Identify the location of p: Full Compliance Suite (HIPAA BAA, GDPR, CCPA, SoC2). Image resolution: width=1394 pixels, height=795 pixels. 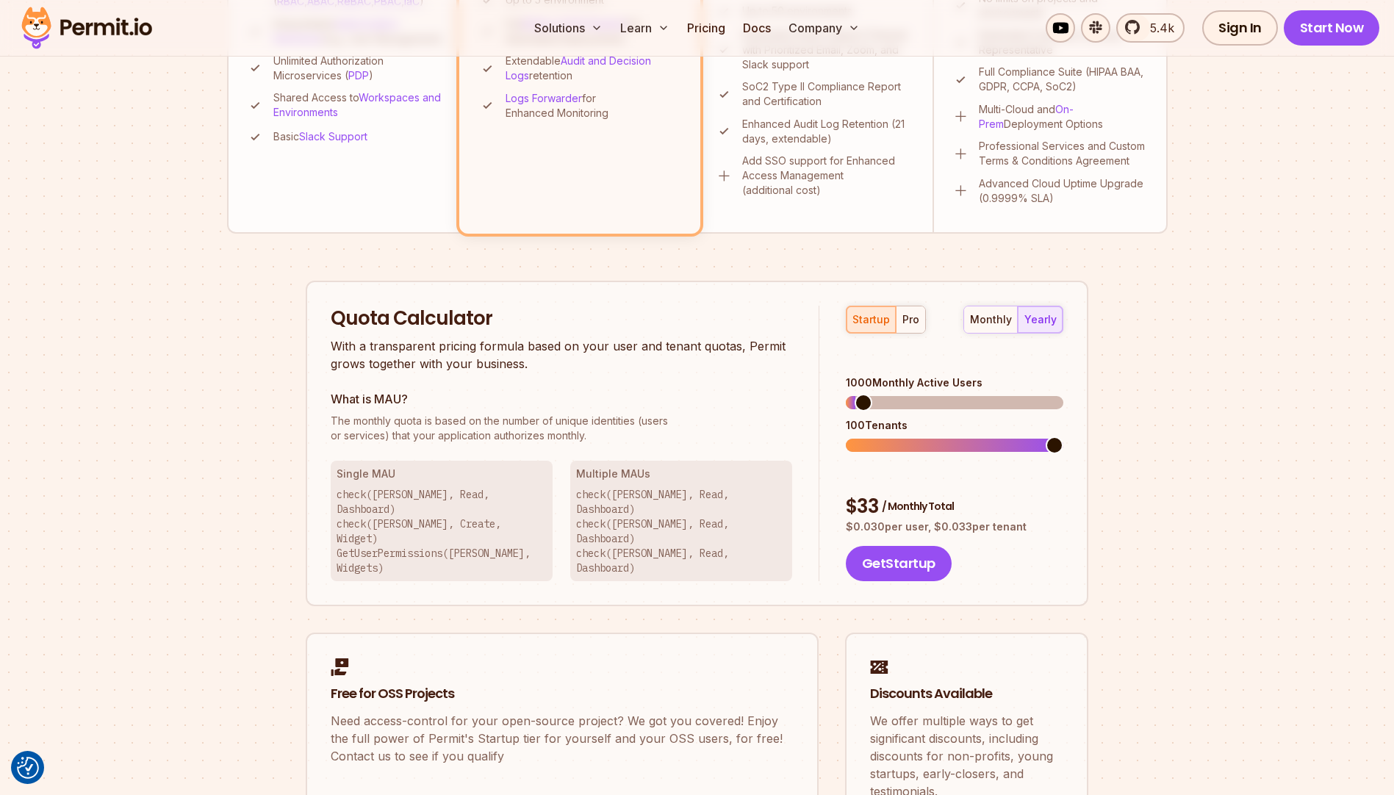
(1063, 79).